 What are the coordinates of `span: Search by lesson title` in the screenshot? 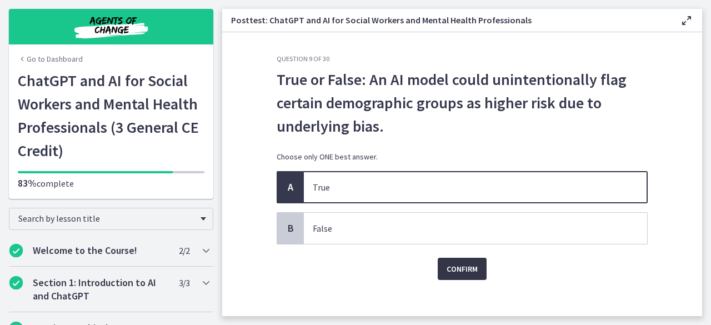 It's located at (107, 218).